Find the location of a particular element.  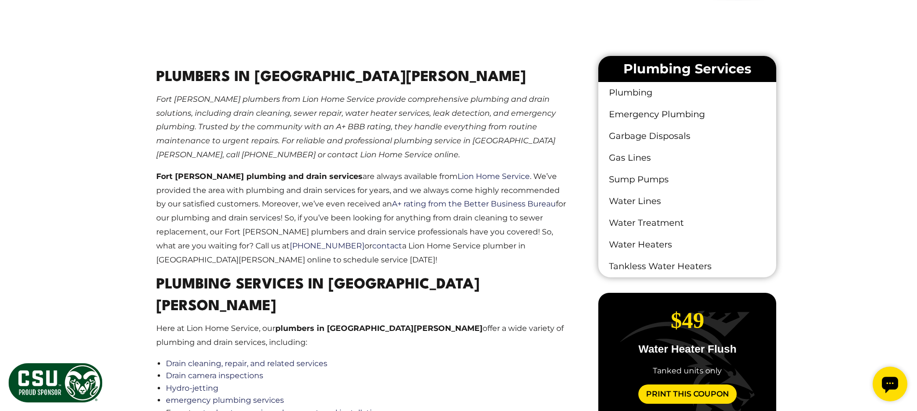

a: Drain cleaning, repair, and related services is located at coordinates (246, 363).